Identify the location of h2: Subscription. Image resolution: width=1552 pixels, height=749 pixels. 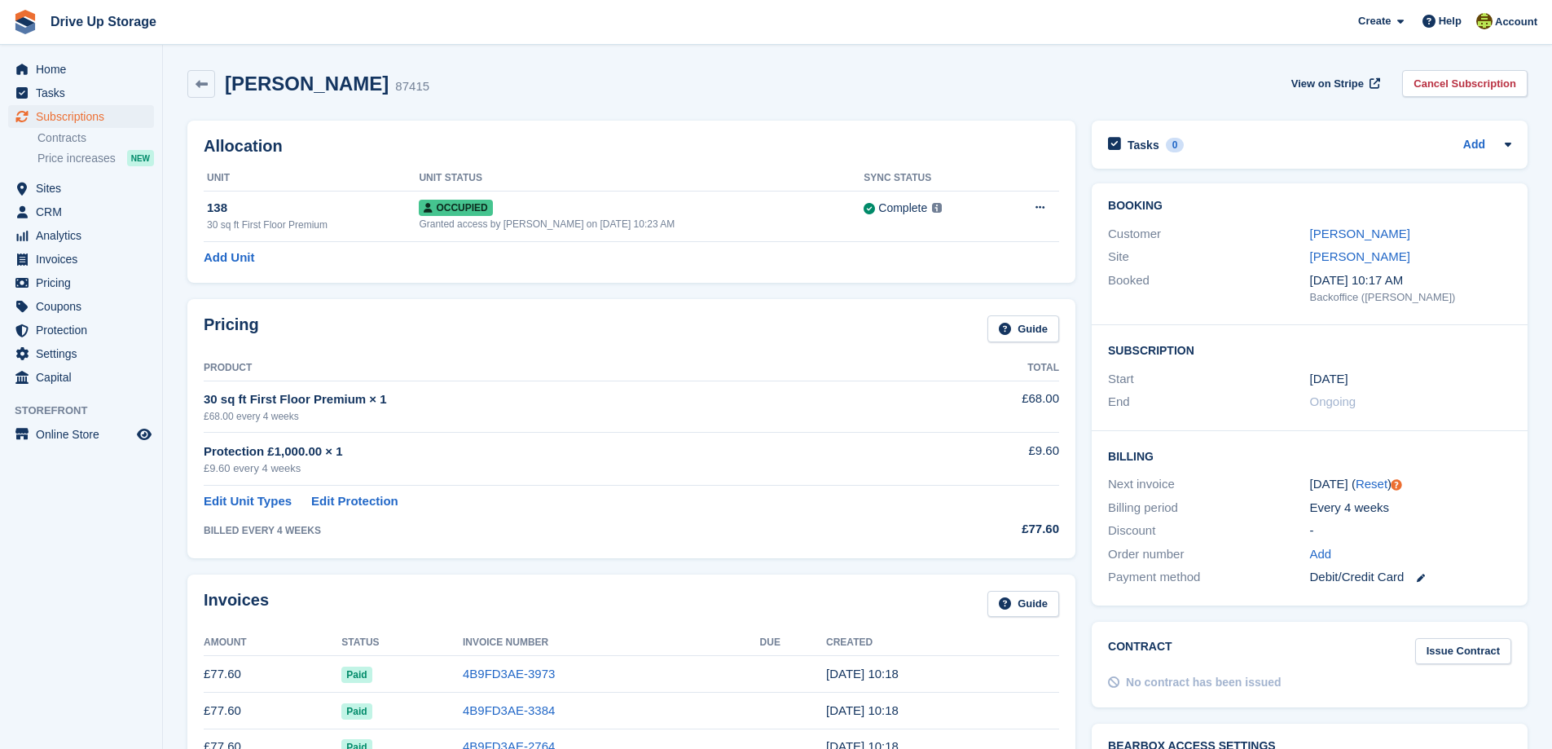
(1309, 349).